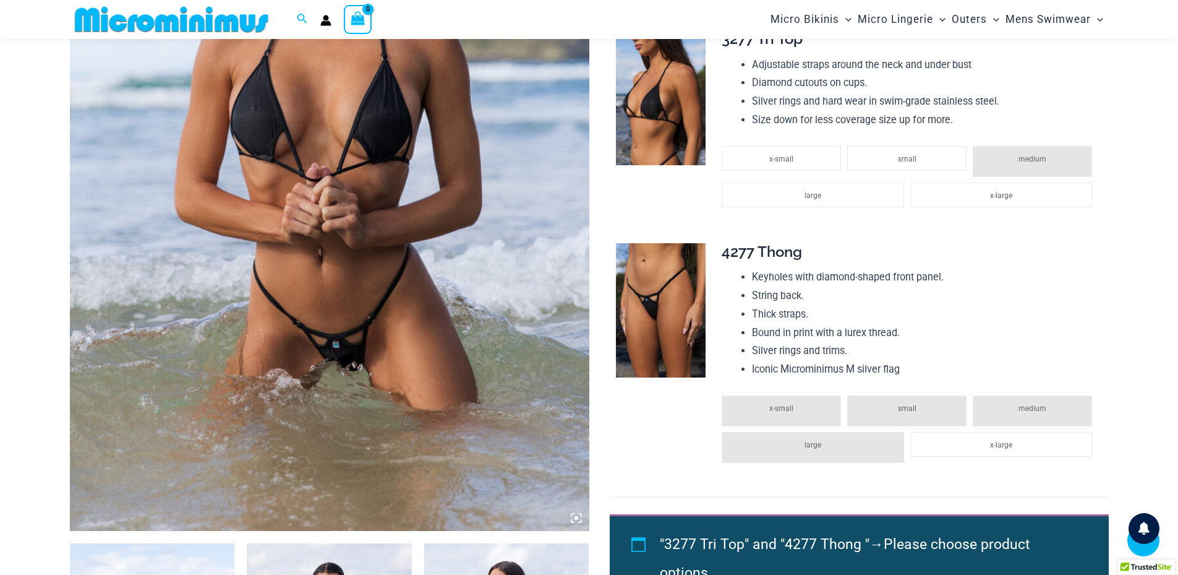  I want to click on li: Iconic Microminimus M silver flag, so click(925, 369).